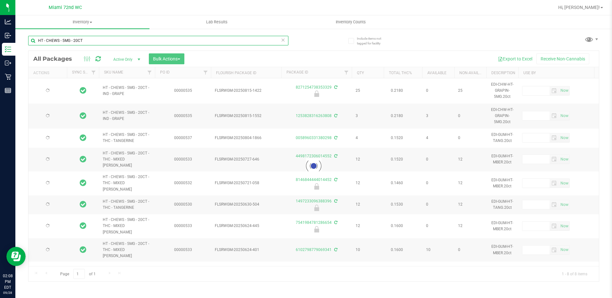  Describe the element at coordinates (8, 49) in the screenshot. I see `inline-svg: Inventory` at that location.